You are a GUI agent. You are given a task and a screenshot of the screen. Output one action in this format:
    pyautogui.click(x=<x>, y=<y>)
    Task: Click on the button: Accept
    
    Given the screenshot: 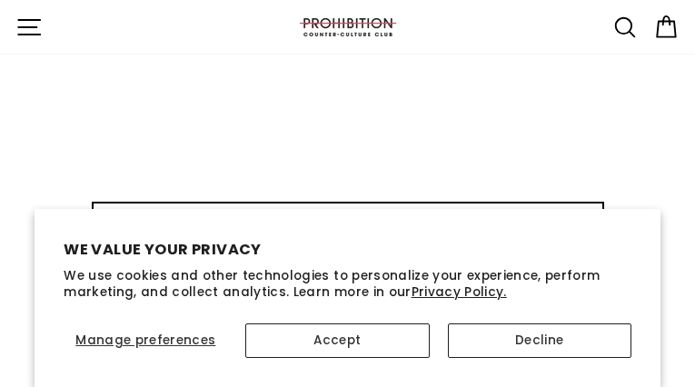 What is the action you would take?
    pyautogui.click(x=337, y=341)
    